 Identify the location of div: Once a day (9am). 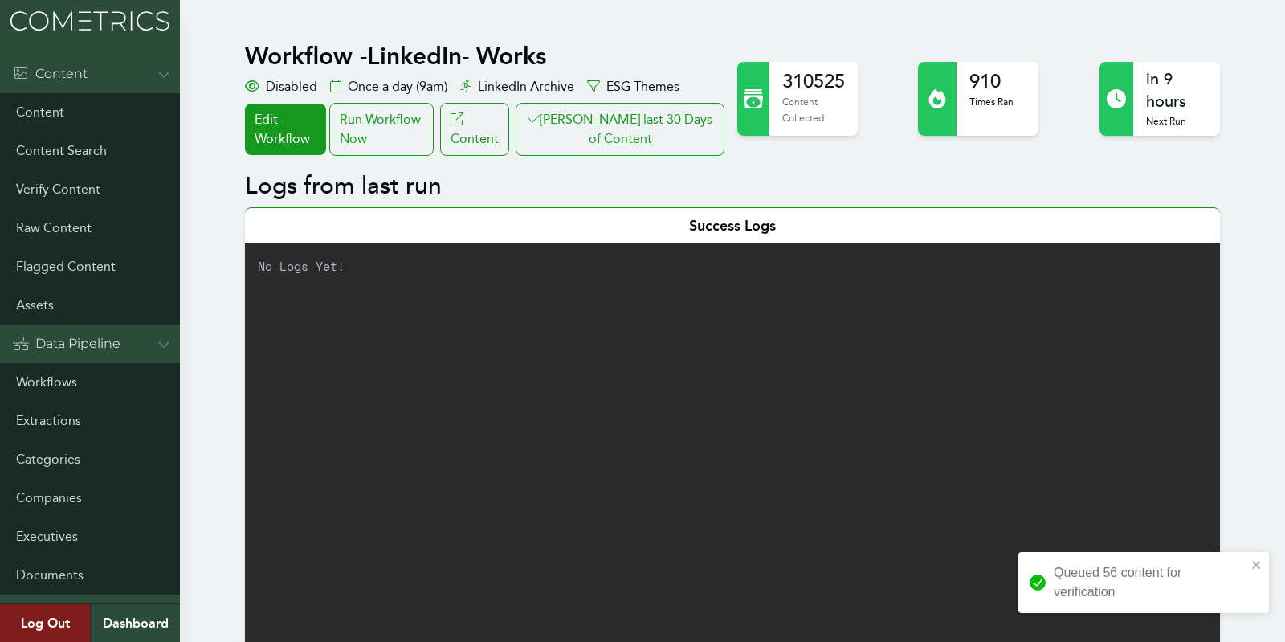
(389, 87).